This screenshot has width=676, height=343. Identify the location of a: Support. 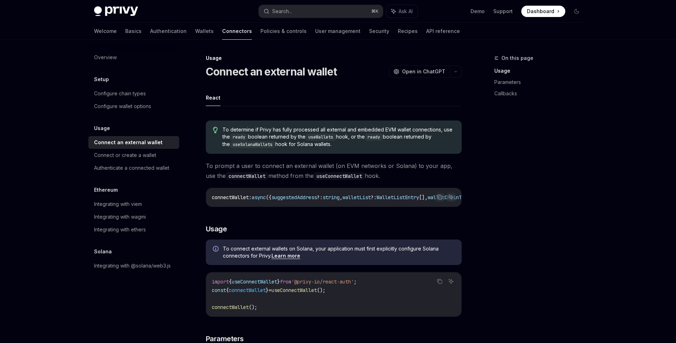
(503, 11).